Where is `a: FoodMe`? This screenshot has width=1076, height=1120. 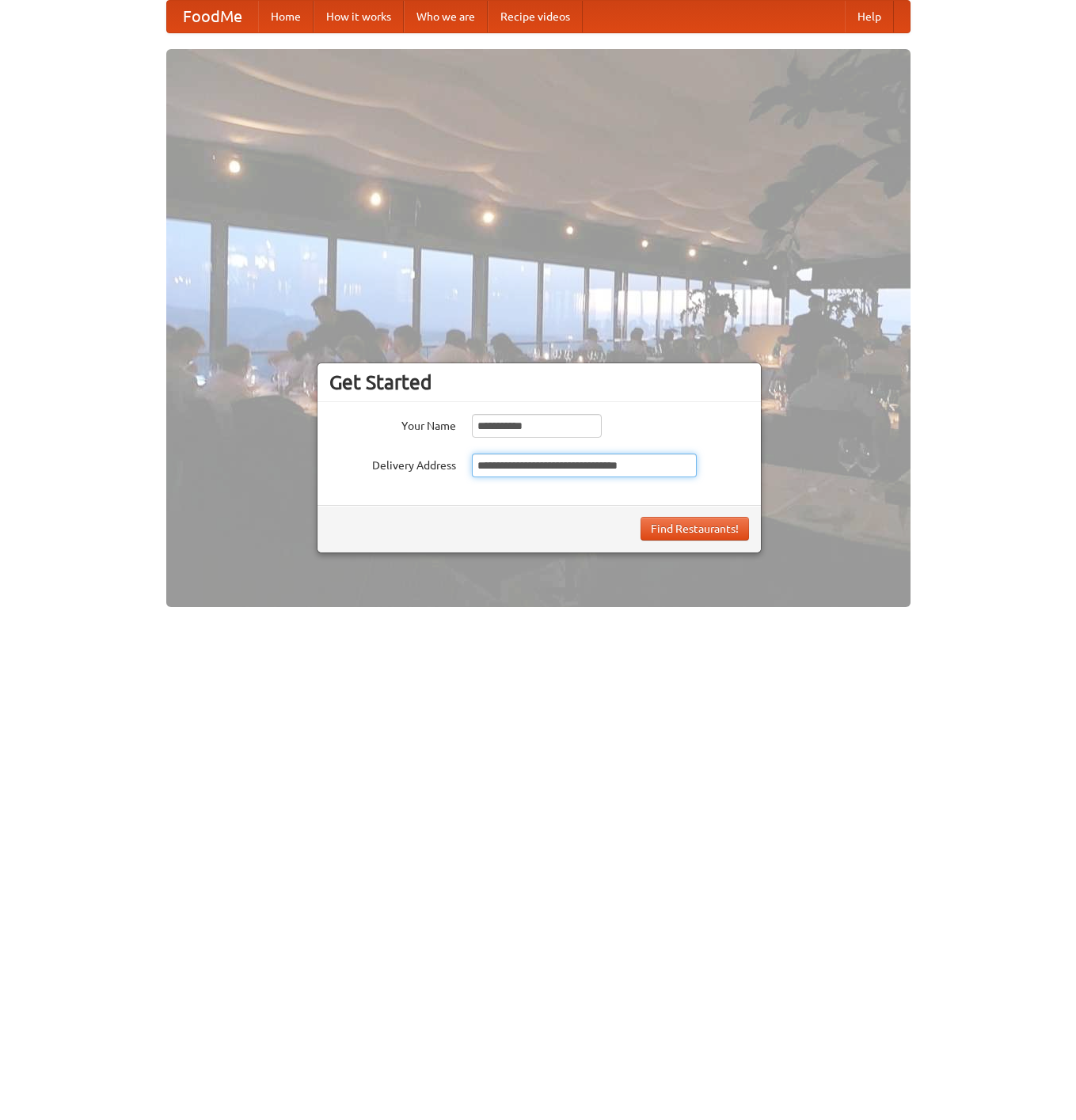 a: FoodMe is located at coordinates (212, 16).